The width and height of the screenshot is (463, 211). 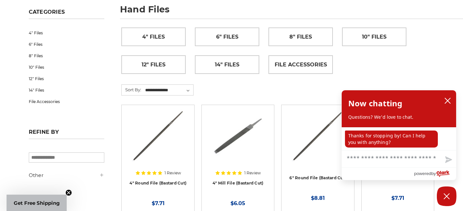 I want to click on a: Powered by Olark, so click(x=435, y=174).